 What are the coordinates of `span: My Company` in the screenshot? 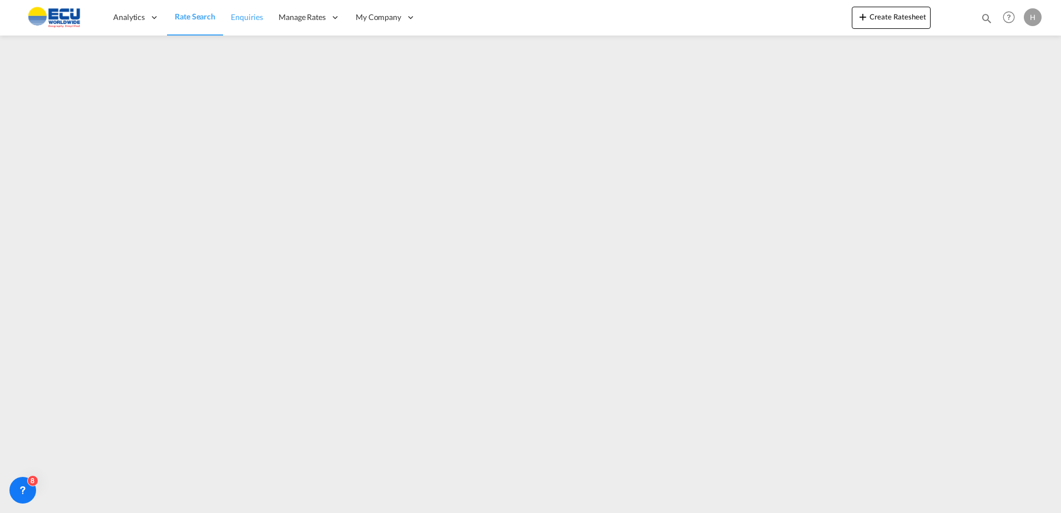 It's located at (379, 17).